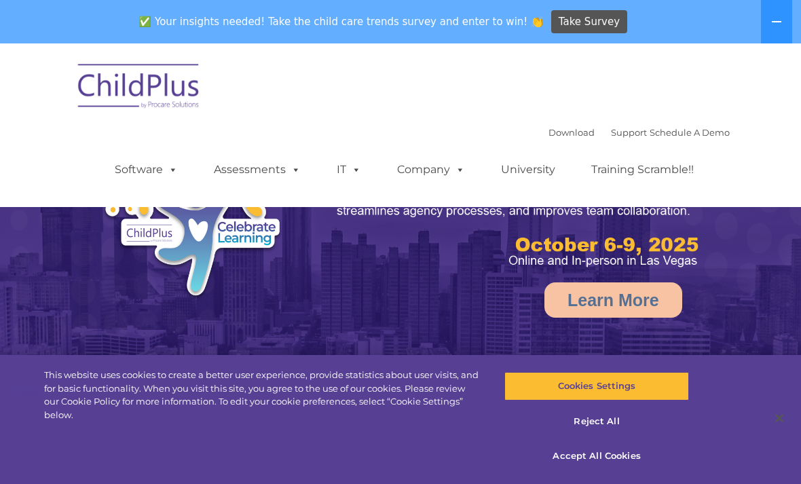 This screenshot has height=484, width=801. What do you see at coordinates (596, 386) in the screenshot?
I see `button: Cookies Settings` at bounding box center [596, 386].